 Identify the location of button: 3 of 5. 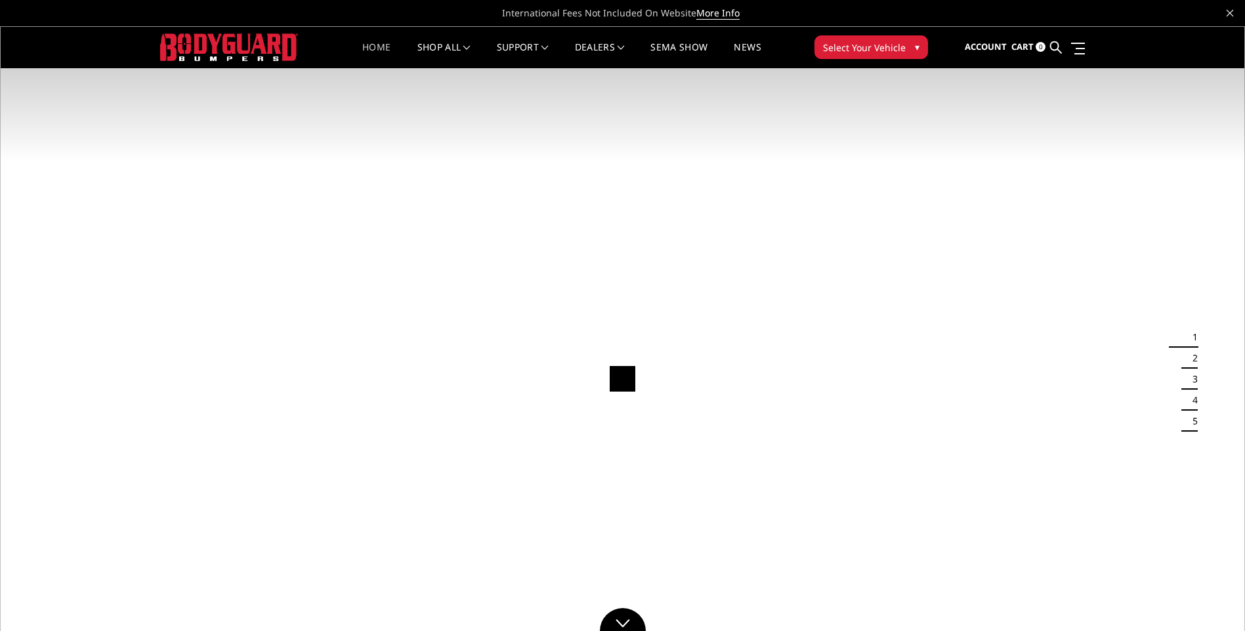
(1191, 379).